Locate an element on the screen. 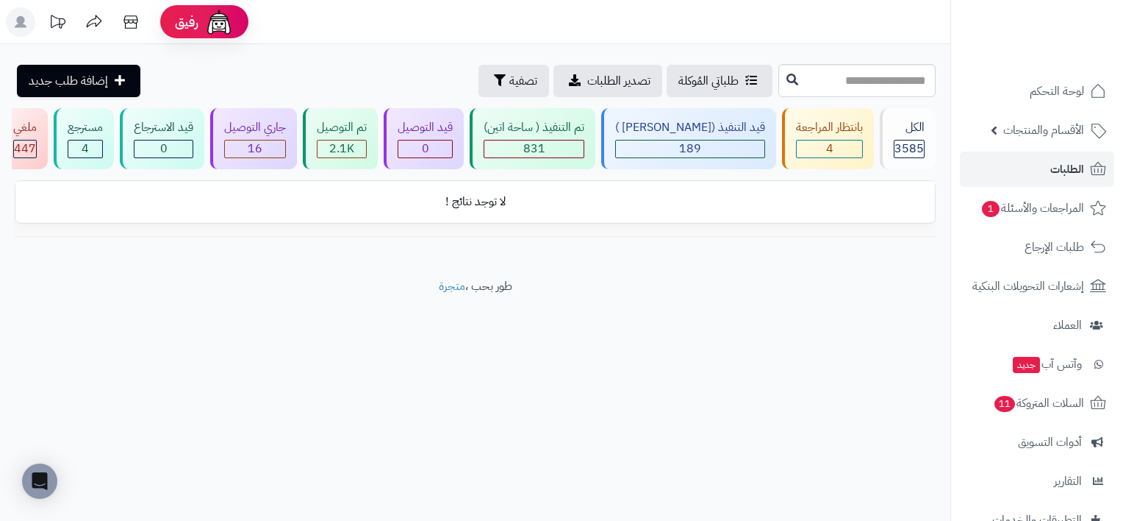 The width and height of the screenshot is (1123, 521). a: طلبات الإرجاع is located at coordinates (1037, 247).